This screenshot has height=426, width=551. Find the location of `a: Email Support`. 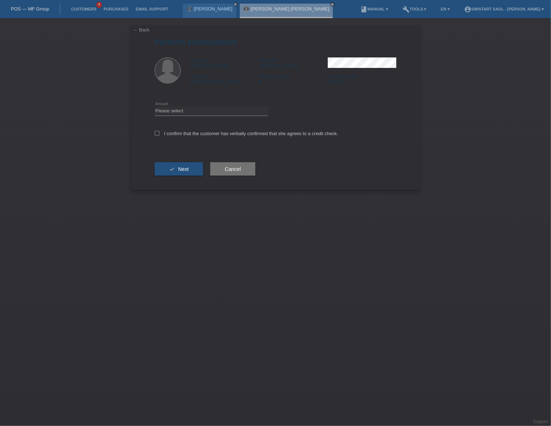

a: Email Support is located at coordinates (152, 9).